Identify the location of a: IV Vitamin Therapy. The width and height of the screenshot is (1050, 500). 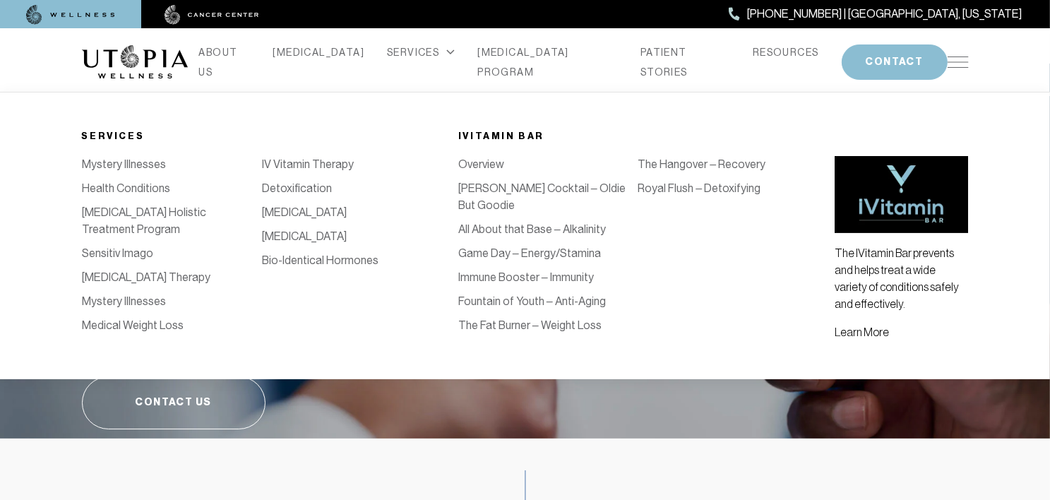
(308, 164).